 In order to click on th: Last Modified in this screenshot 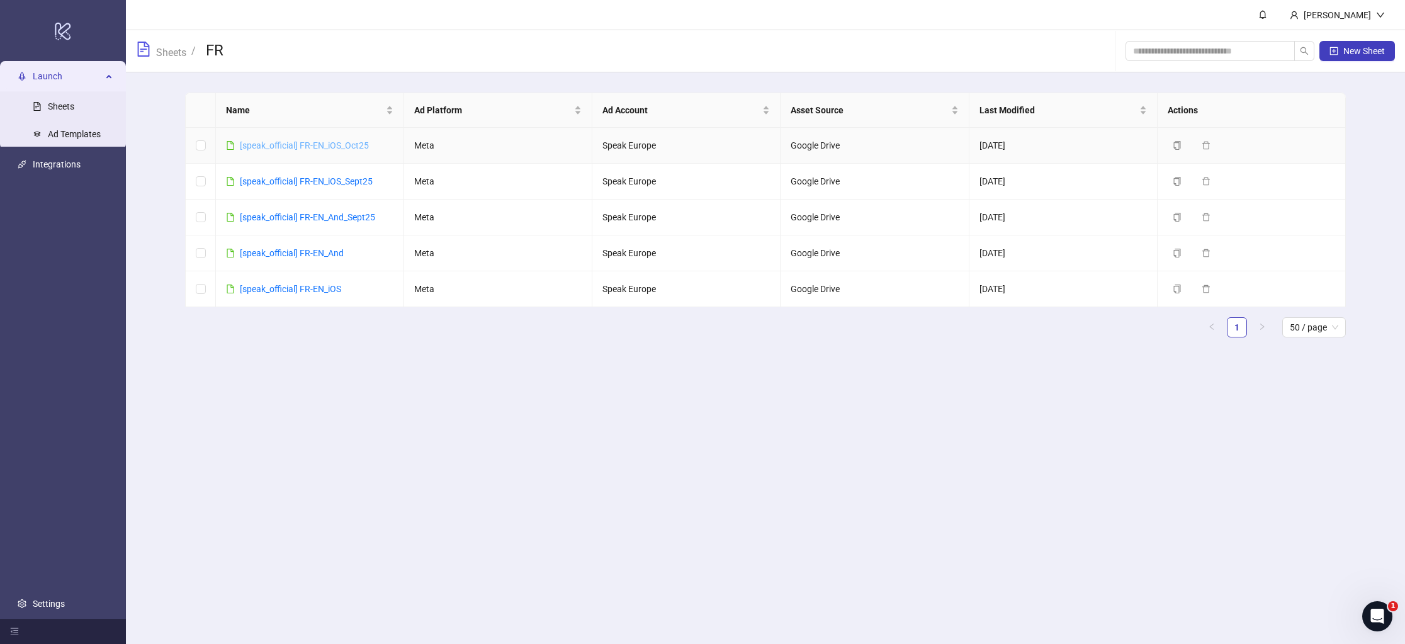, I will do `click(1063, 110)`.